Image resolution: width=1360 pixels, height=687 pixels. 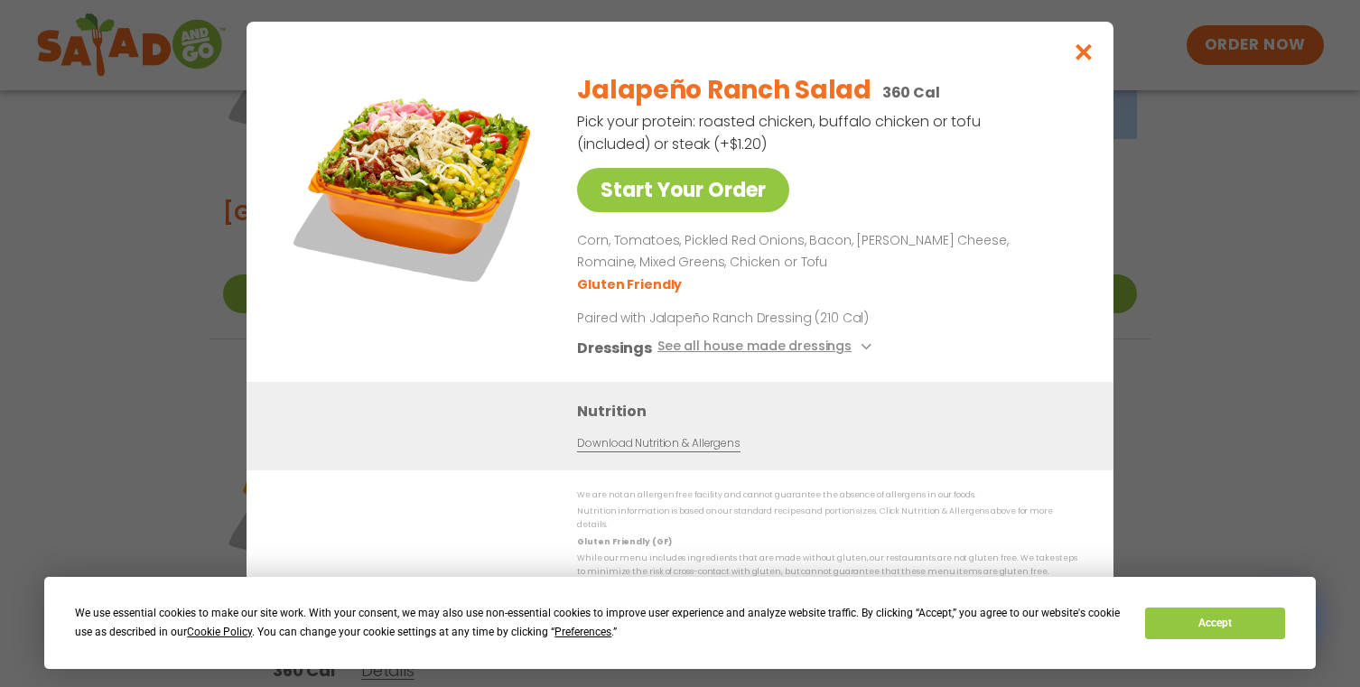 I want to click on img: Featured product photo for Jalapeño Ranch Salad, so click(x=414, y=184).